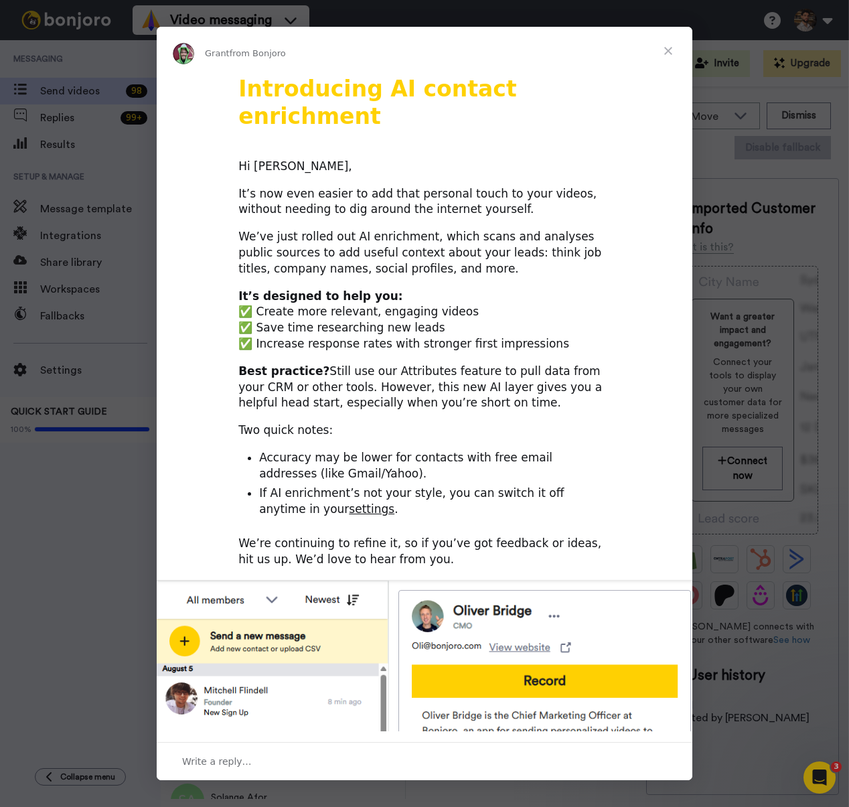  I want to click on div: Still use our Attributes feature to pull data from your CRM or other tools. However, this new AI ..., so click(425, 387).